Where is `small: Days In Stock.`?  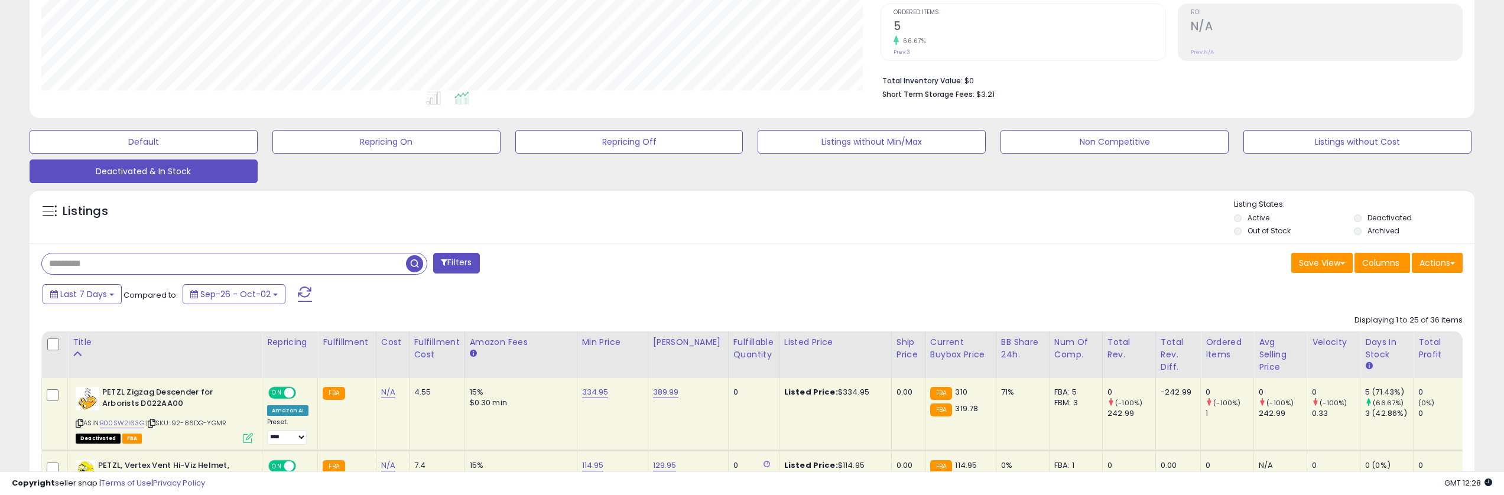
small: Days In Stock. is located at coordinates (1368, 366).